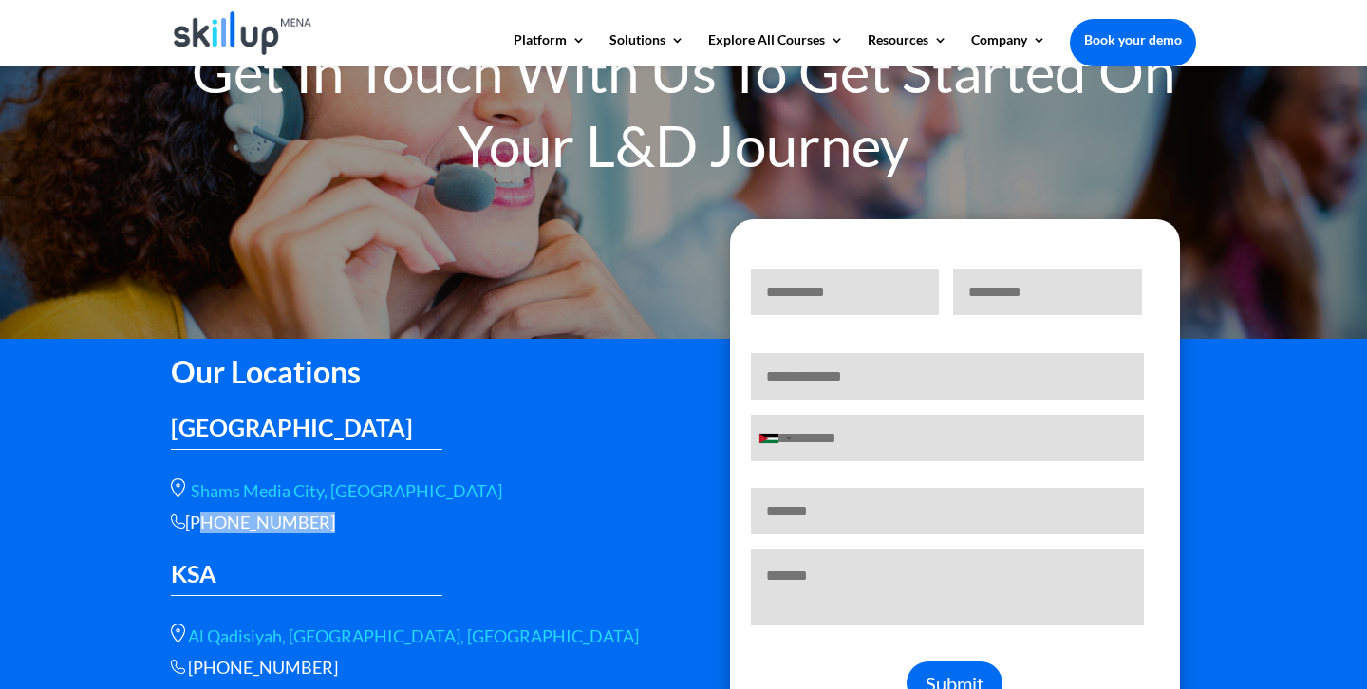 The height and width of the screenshot is (689, 1367). I want to click on a: Solutions, so click(646, 49).